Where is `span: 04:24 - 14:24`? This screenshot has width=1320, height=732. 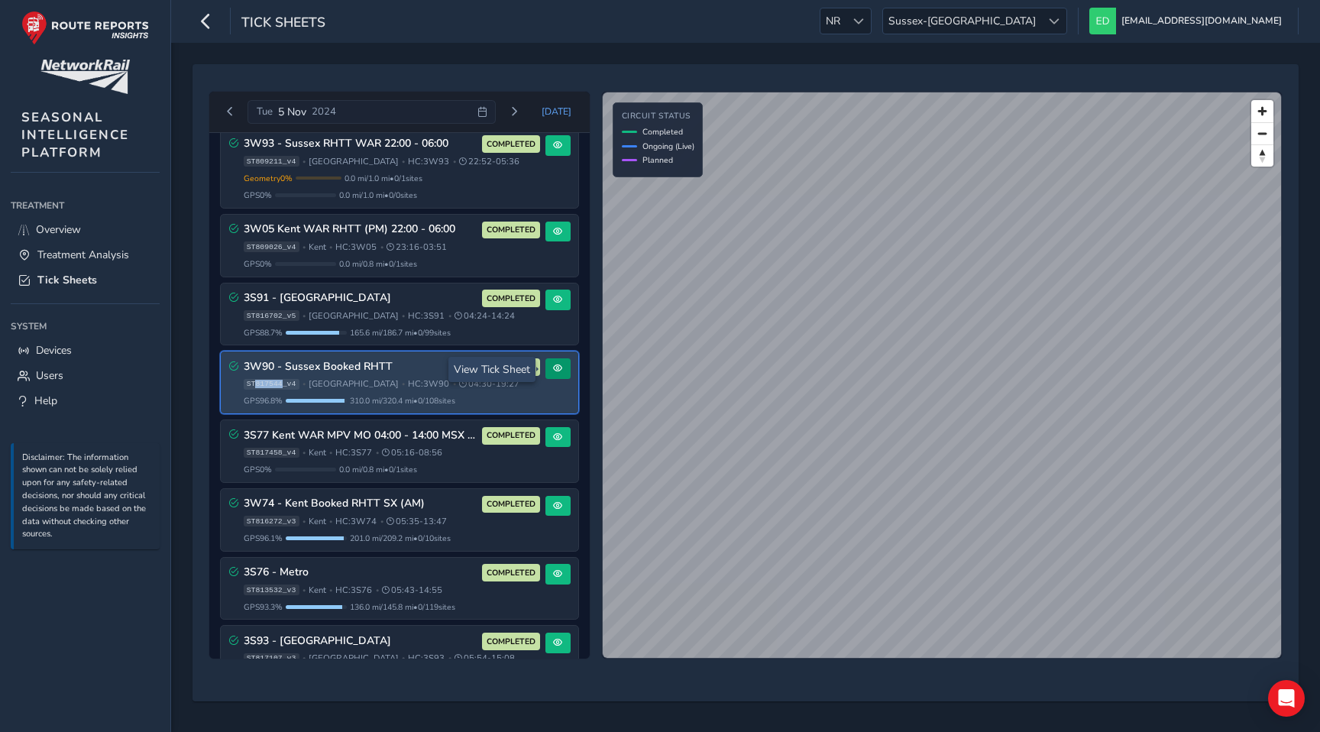 span: 04:24 - 14:24 is located at coordinates (484, 316).